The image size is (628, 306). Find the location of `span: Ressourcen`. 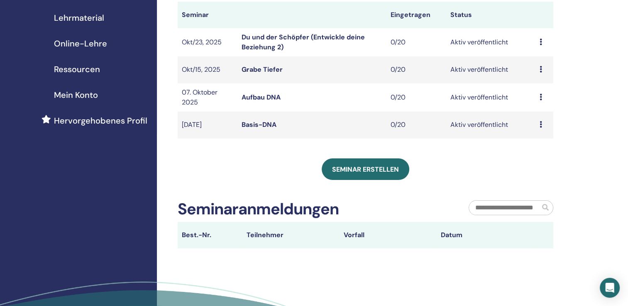

span: Ressourcen is located at coordinates (77, 69).